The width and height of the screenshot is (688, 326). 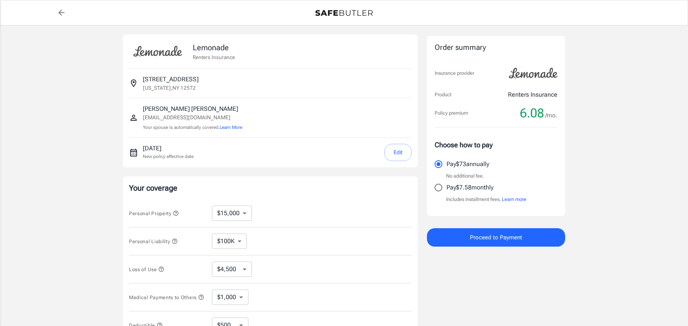 What do you see at coordinates (134, 118) in the screenshot?
I see `svg: Insured person` at bounding box center [134, 118].